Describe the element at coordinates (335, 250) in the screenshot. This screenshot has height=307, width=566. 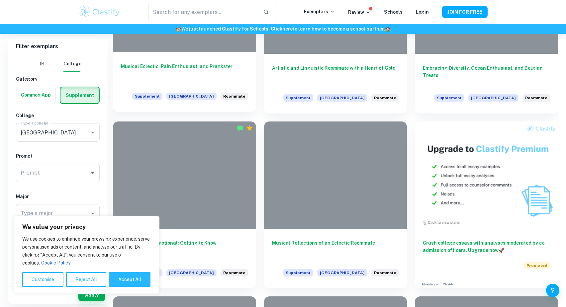
I see `h6: Musical Reflections of an Eclectic Roommate` at that location.